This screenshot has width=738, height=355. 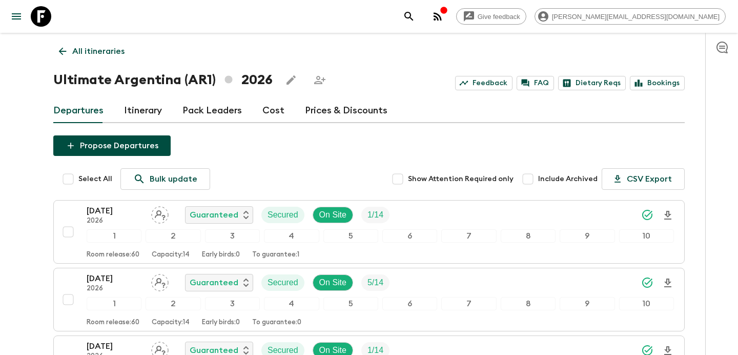 What do you see at coordinates (276, 255) in the screenshot?
I see `p: To guarantee: 1` at bounding box center [276, 255].